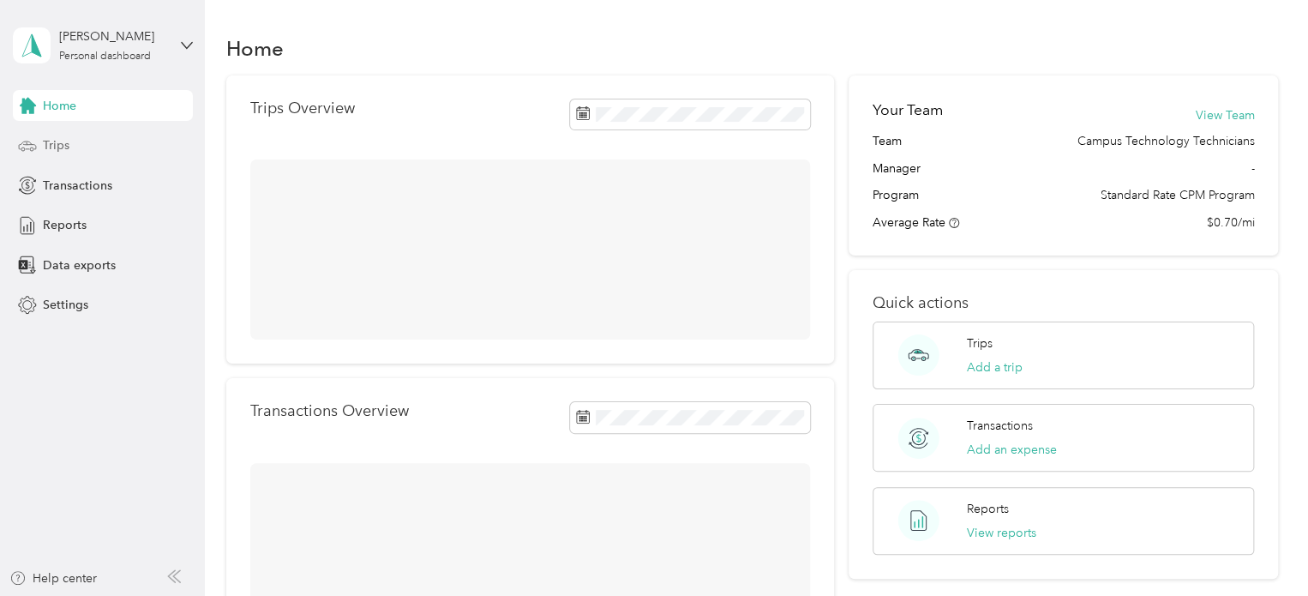  I want to click on button: View Team, so click(1224, 115).